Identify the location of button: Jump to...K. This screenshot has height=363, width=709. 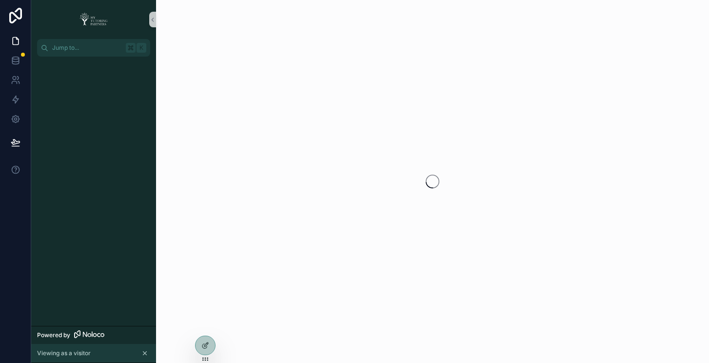
(94, 48).